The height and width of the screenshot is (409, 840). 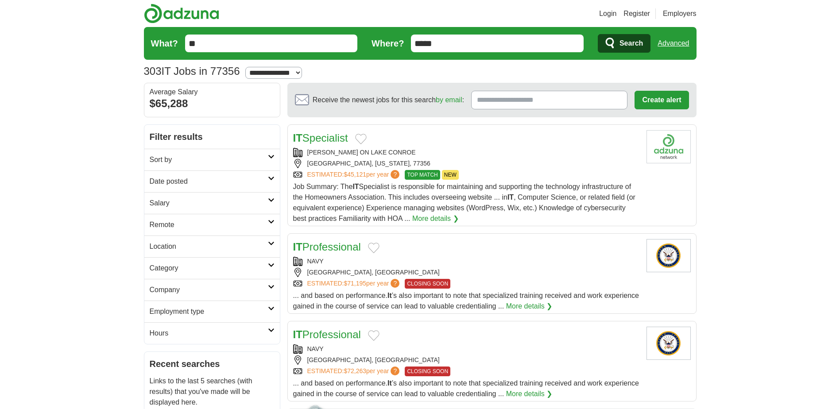 What do you see at coordinates (212, 159) in the screenshot?
I see `a: Sort by` at bounding box center [212, 159].